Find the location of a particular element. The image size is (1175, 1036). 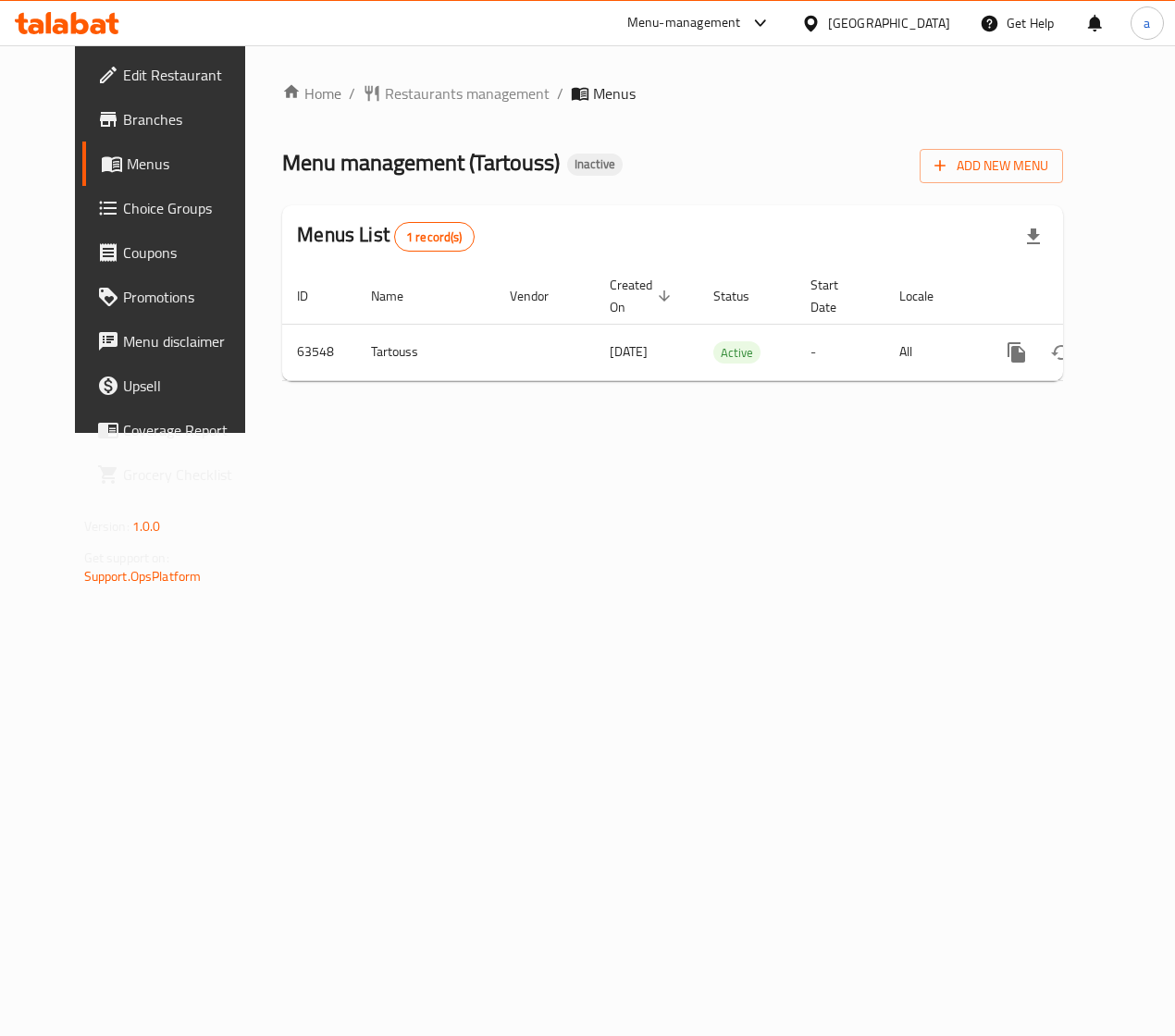

div: Menu-management is located at coordinates (684, 23).